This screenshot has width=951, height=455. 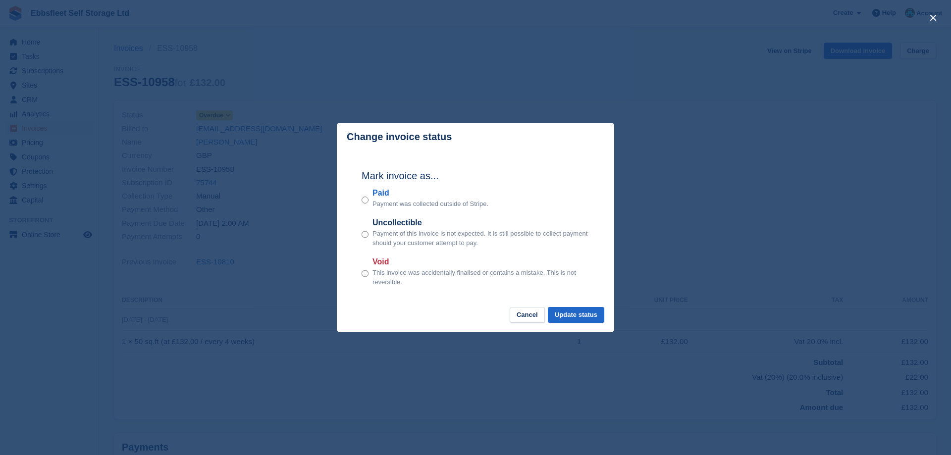 What do you see at coordinates (476, 176) in the screenshot?
I see `h2: Mark invoice as...` at bounding box center [476, 176].